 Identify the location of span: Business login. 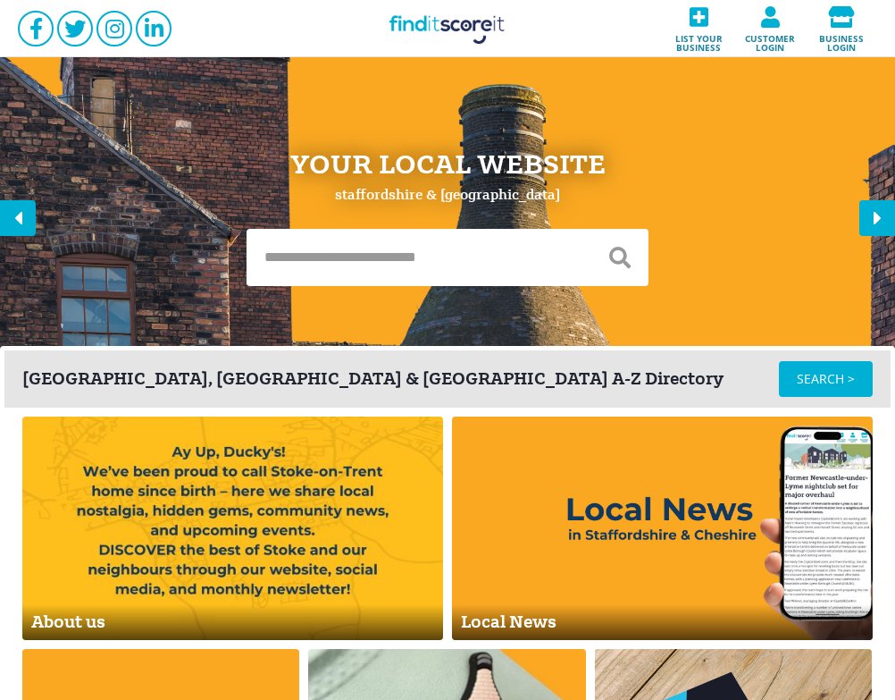
(842, 39).